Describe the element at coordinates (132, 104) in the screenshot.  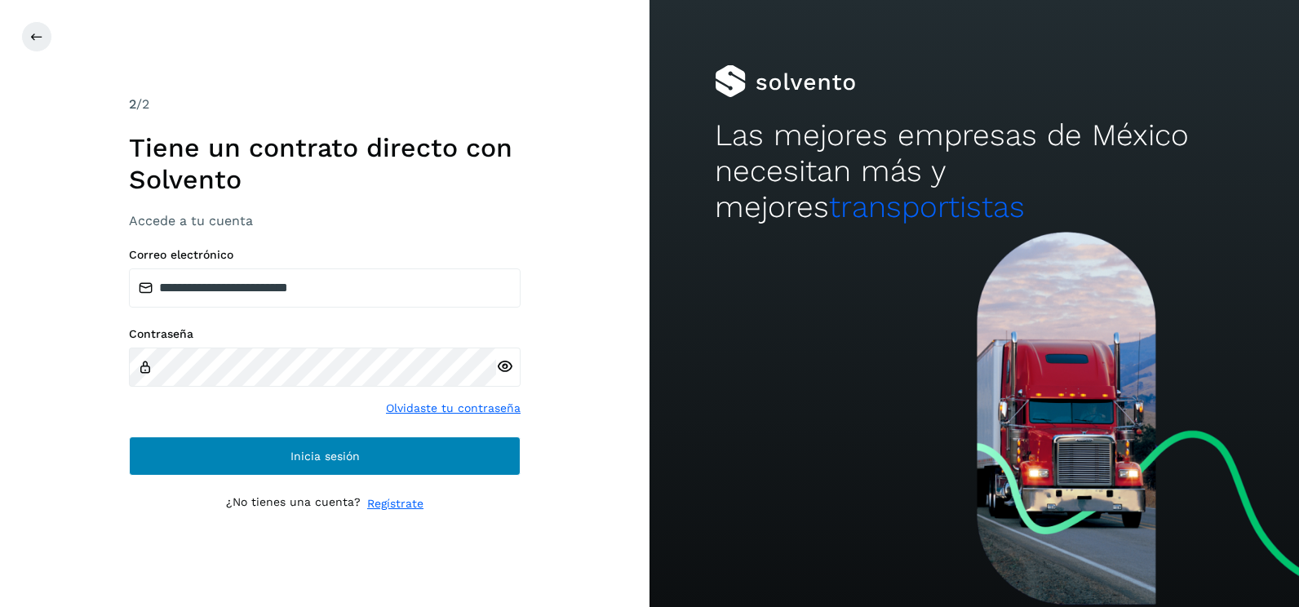
I see `span: 2` at that location.